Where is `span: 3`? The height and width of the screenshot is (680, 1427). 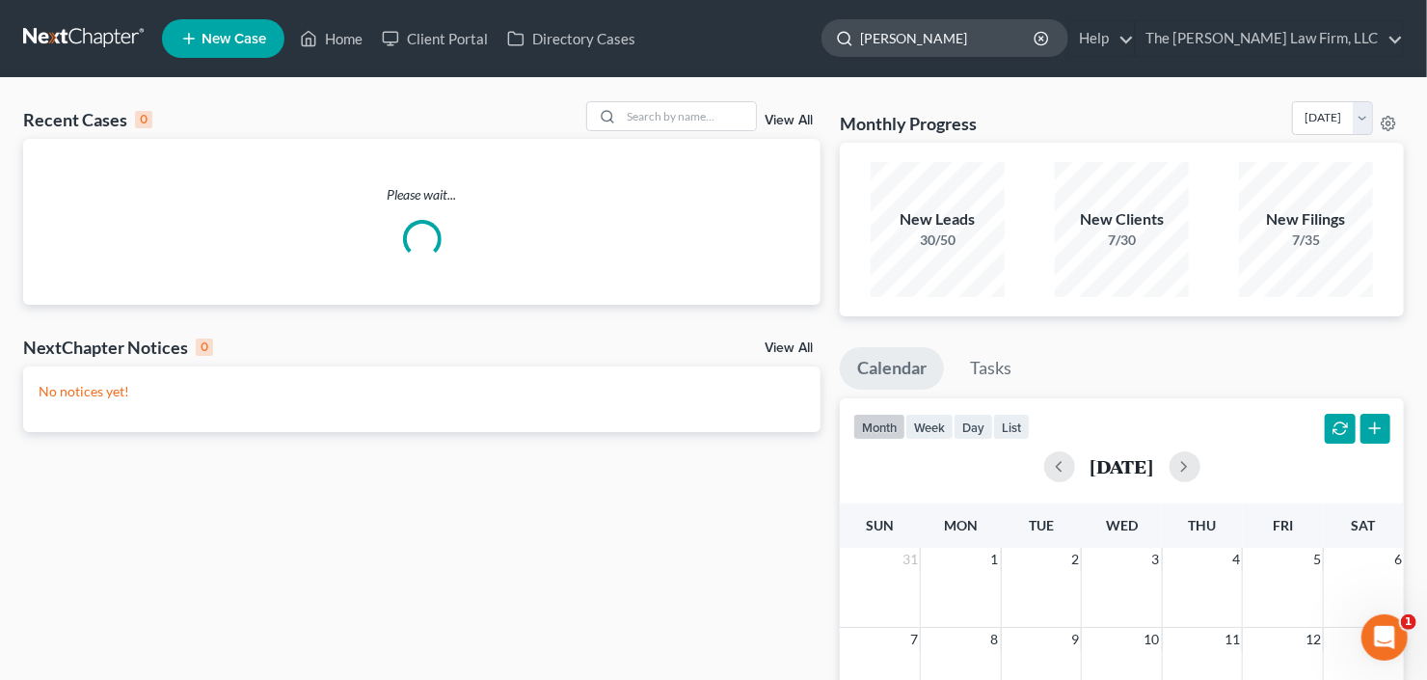
span: 3 is located at coordinates (1156, 559).